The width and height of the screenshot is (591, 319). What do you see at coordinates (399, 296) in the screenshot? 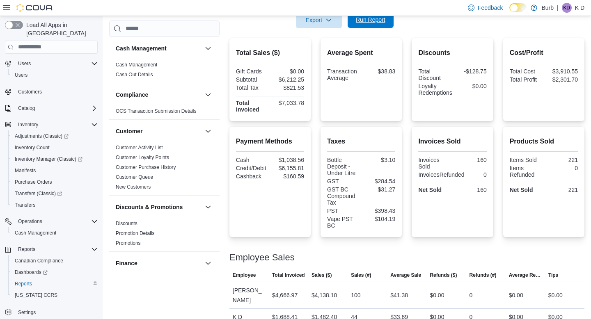
I see `div: $41.38` at bounding box center [399, 296].